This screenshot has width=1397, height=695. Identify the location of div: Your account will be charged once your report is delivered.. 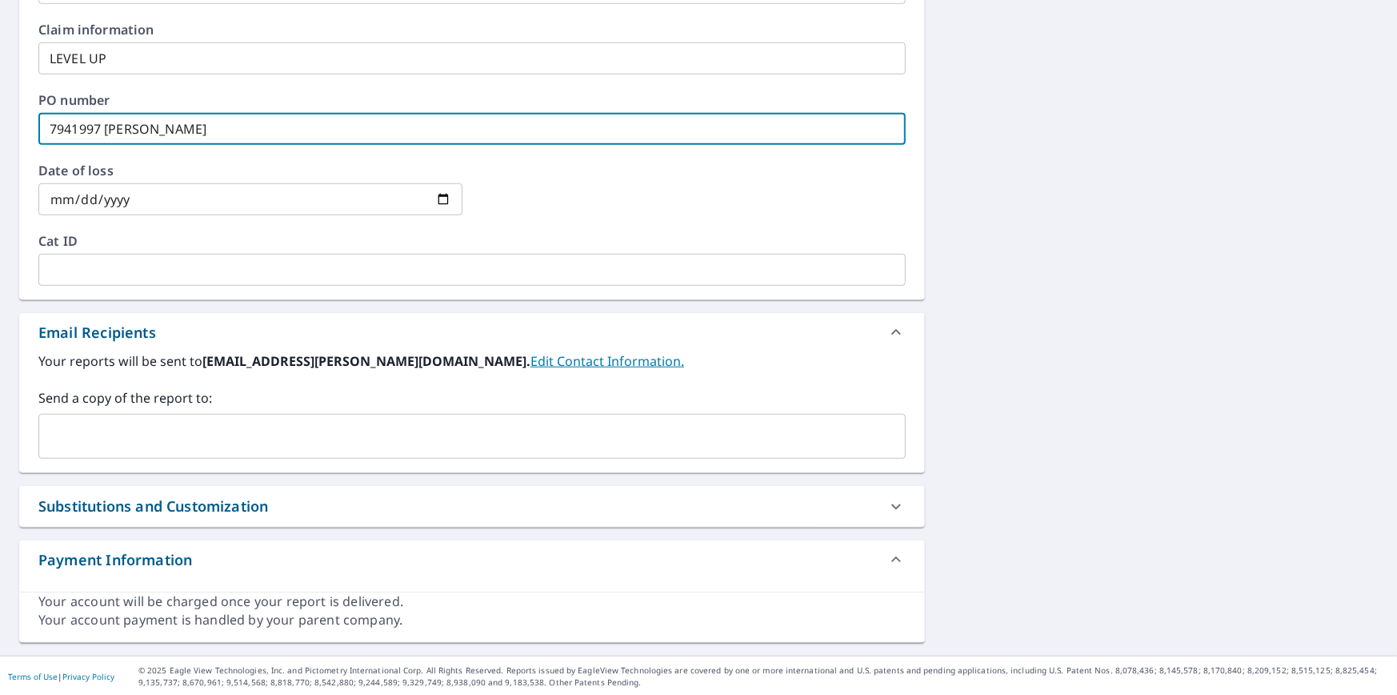
(472, 601).